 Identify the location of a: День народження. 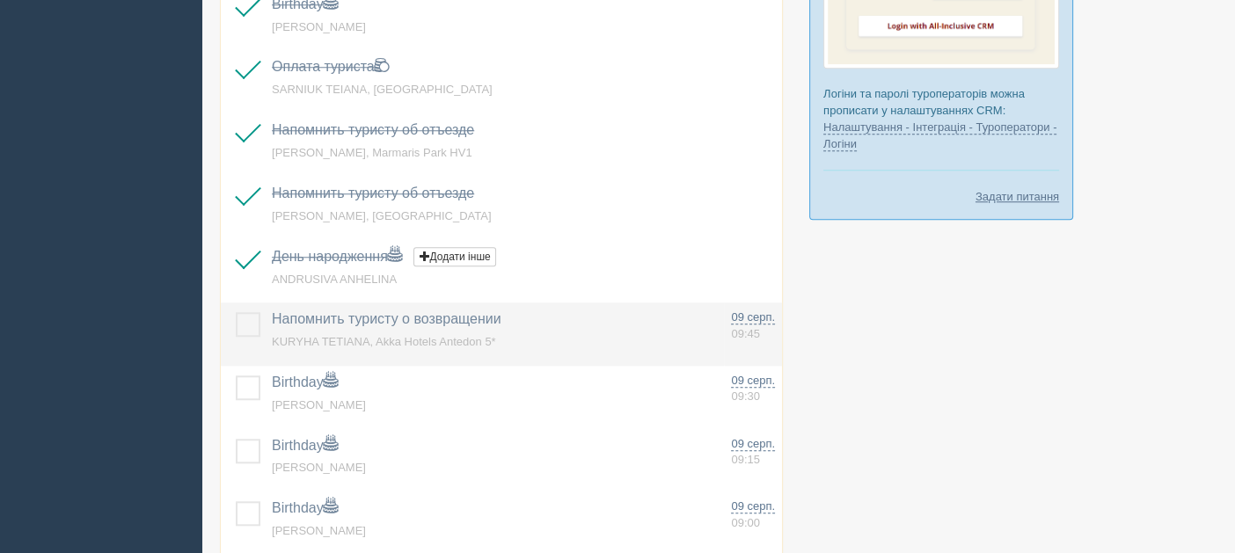
(337, 256).